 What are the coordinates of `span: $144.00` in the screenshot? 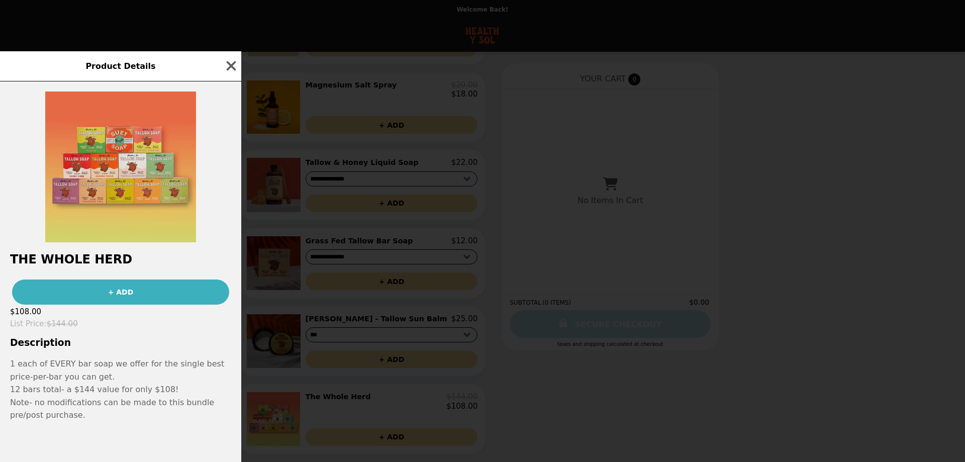 It's located at (62, 324).